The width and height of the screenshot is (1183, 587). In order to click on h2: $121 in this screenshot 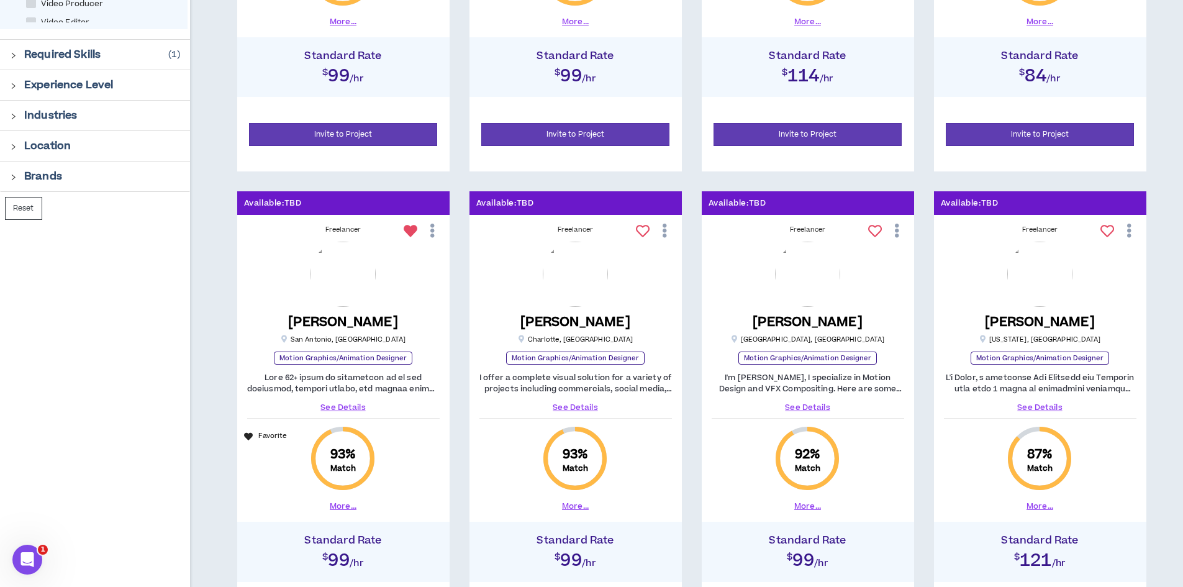, I will do `click(1040, 558)`.